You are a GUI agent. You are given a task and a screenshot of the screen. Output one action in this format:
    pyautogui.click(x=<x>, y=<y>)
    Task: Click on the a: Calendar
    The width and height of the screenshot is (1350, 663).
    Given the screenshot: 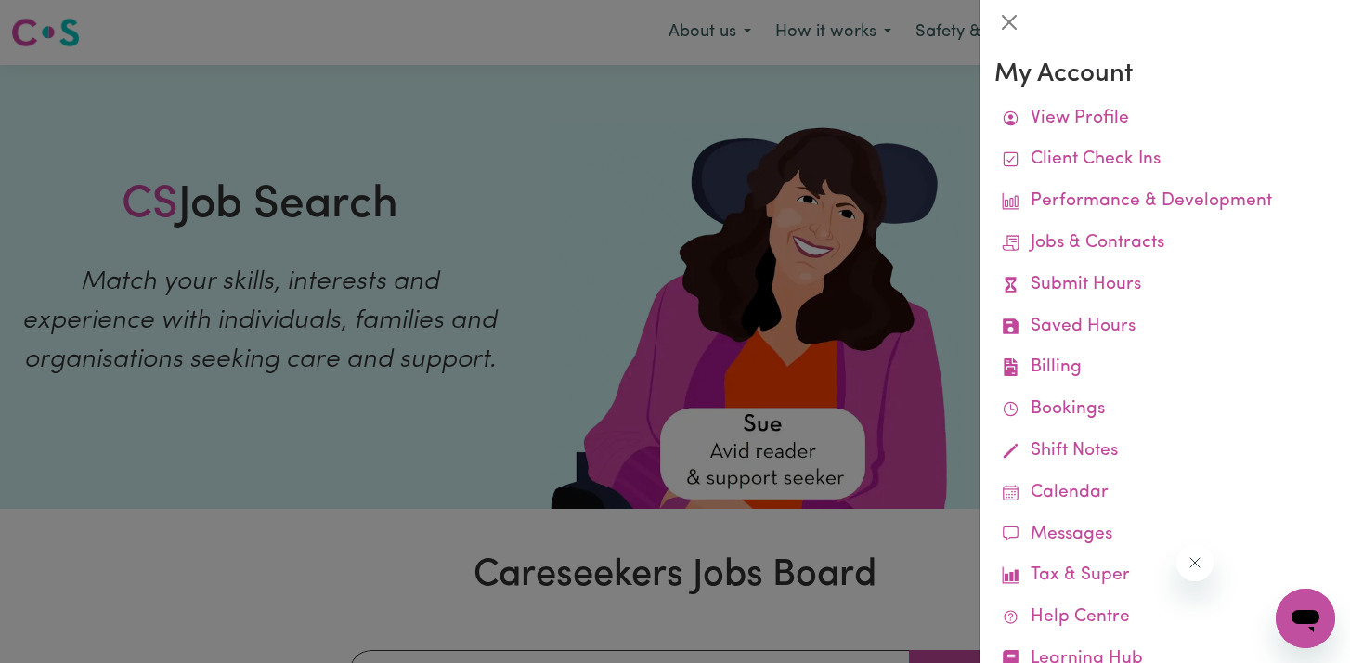 What is the action you would take?
    pyautogui.click(x=1164, y=493)
    